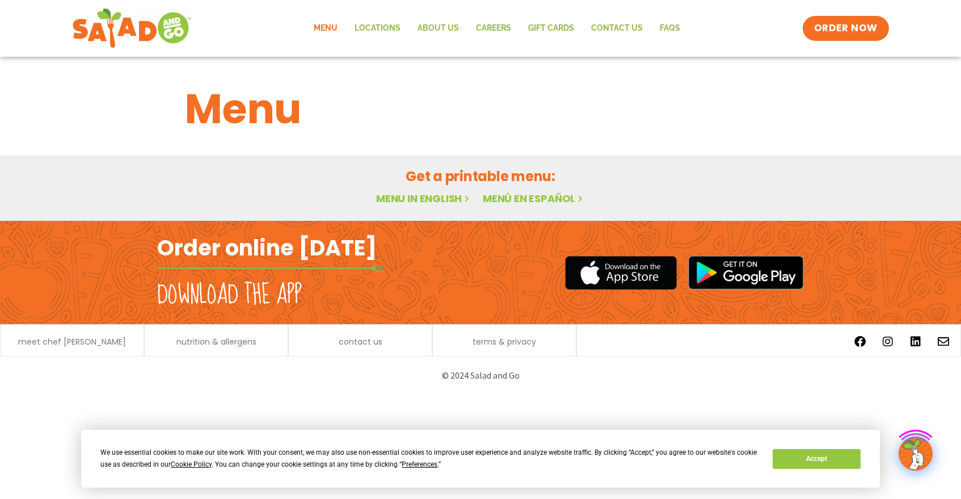  I want to click on span: Cookie Policy, so click(191, 464).